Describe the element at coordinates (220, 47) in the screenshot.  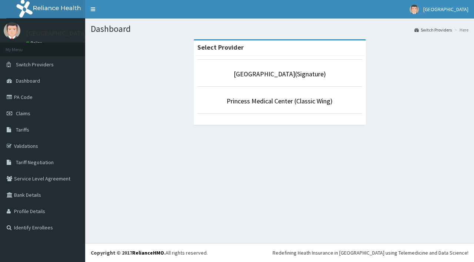
I see `strong: Select Provider` at that location.